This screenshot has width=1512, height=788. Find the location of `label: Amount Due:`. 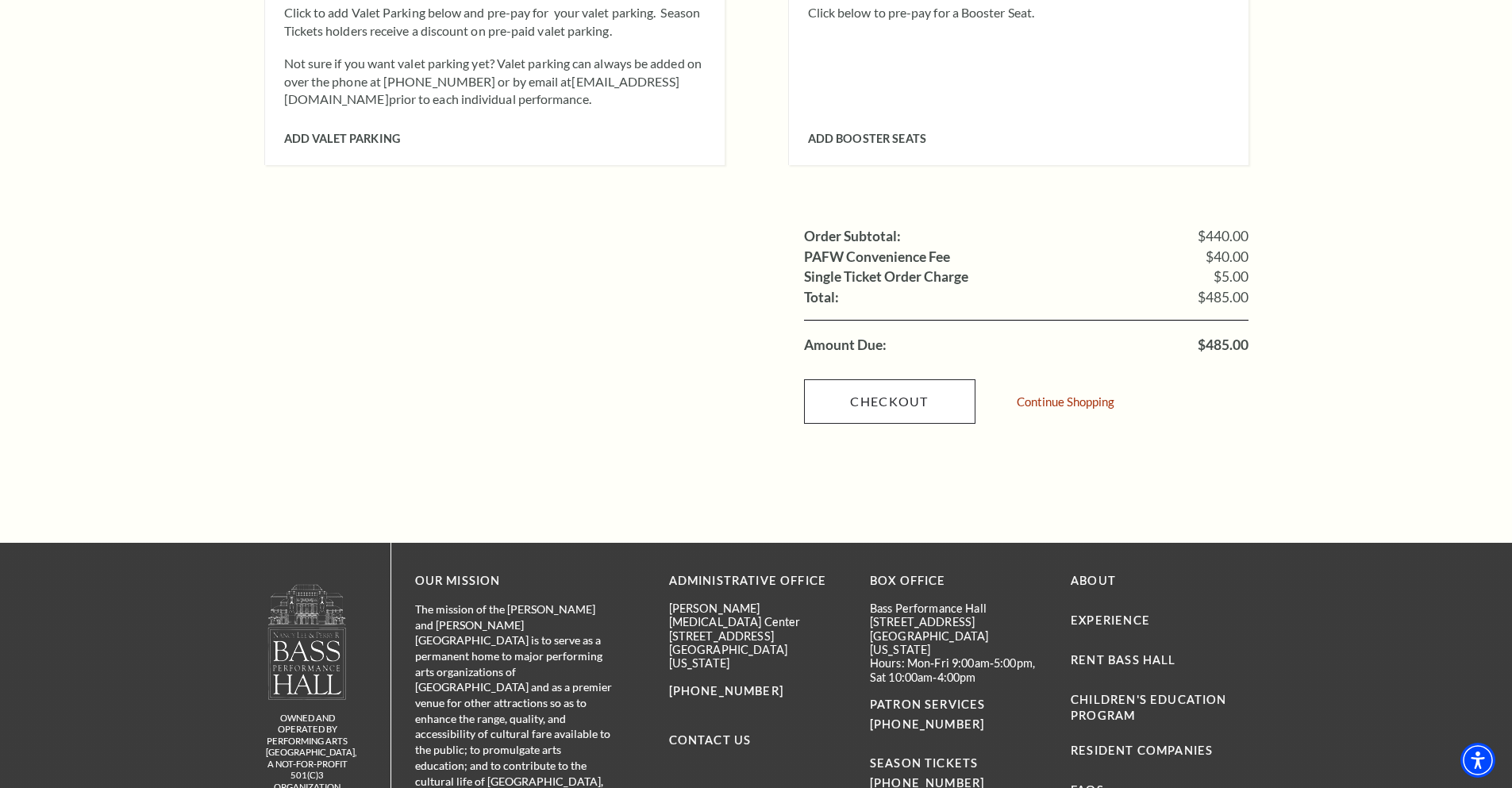

label: Amount Due: is located at coordinates (845, 345).